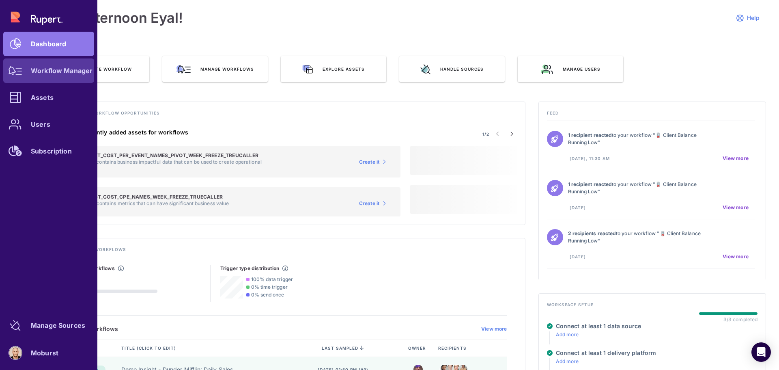 This screenshot has height=370, width=779. What do you see at coordinates (285, 252) in the screenshot?
I see `h4: Track existing workflows` at bounding box center [285, 252].